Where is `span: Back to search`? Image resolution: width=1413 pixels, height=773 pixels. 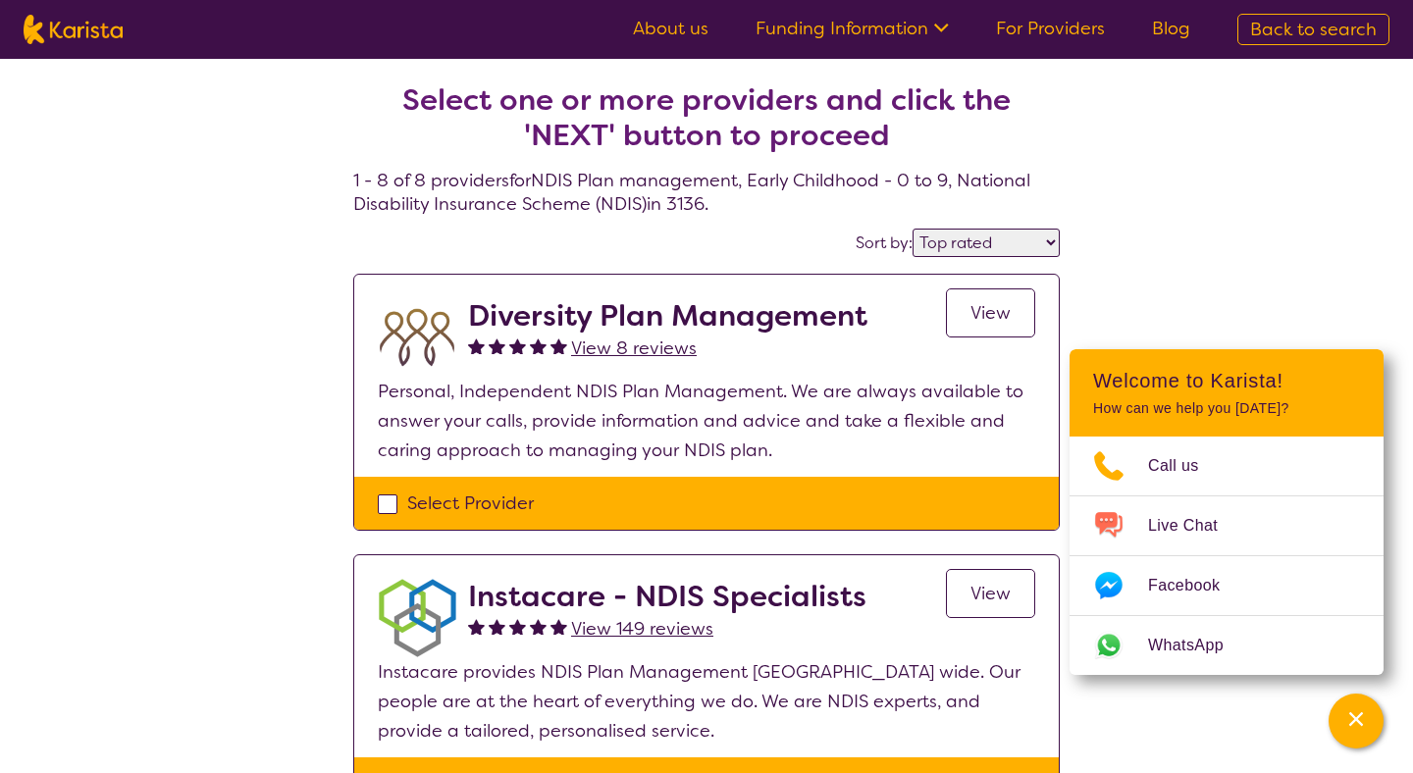 span: Back to search is located at coordinates (1313, 29).